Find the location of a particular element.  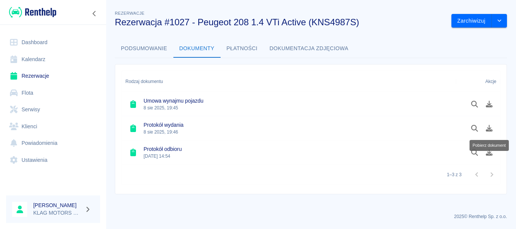

button: Dokumenty is located at coordinates (197, 49).